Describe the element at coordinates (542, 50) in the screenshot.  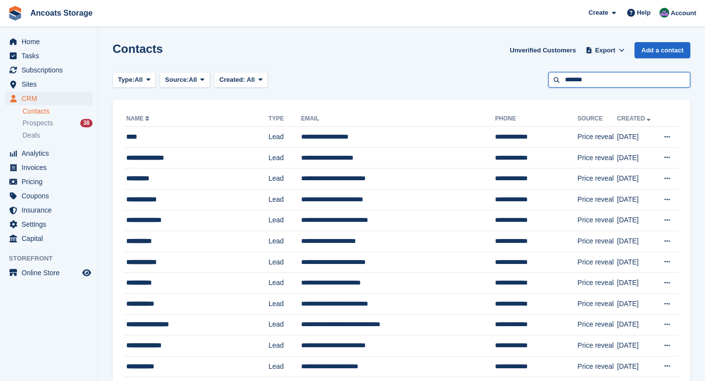
I see `a: Unverified Customers` at that location.